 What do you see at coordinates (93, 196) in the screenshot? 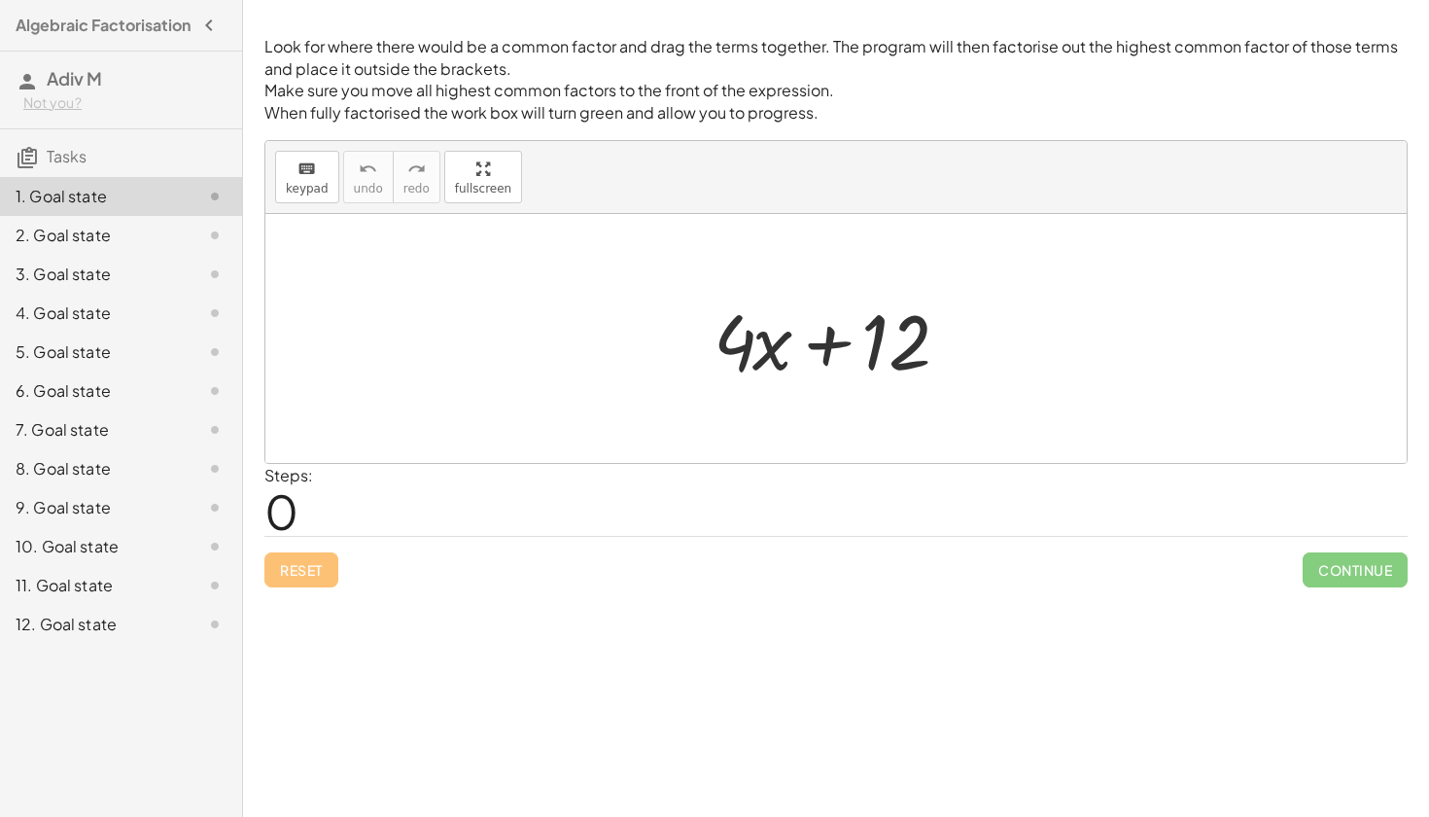
I see `div: 1. Goal state` at bounding box center [93, 196].